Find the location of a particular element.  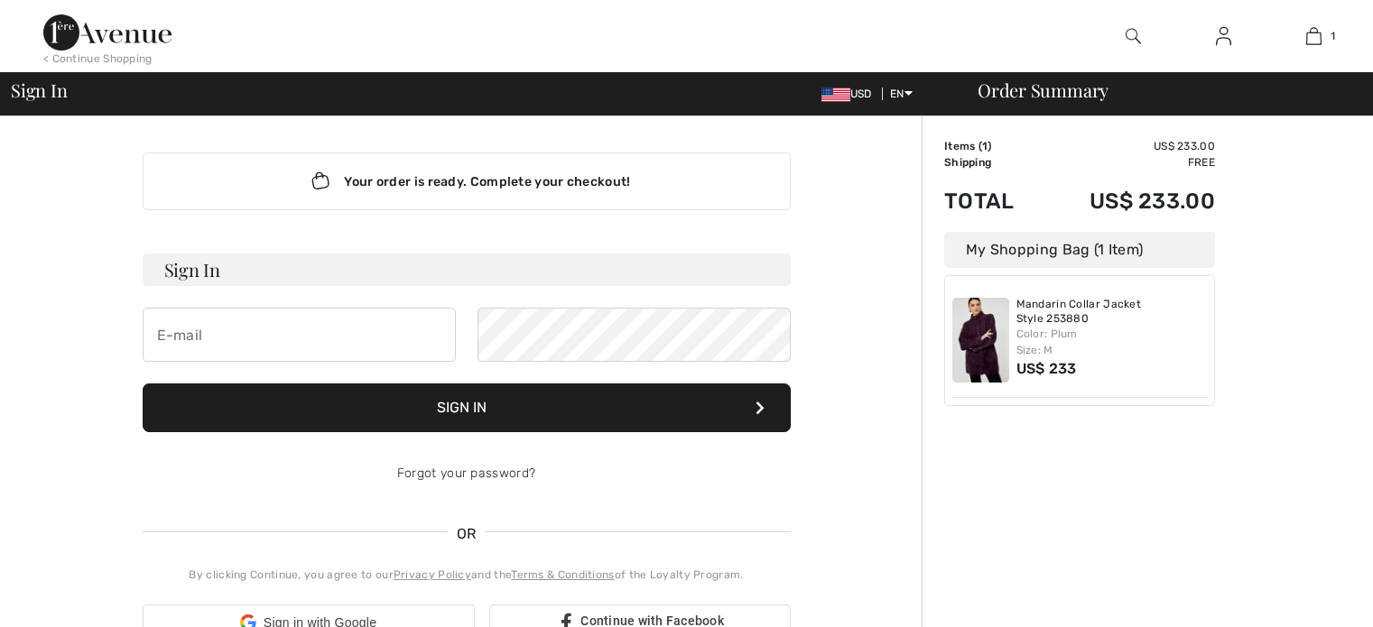

span: OR is located at coordinates (467, 534).